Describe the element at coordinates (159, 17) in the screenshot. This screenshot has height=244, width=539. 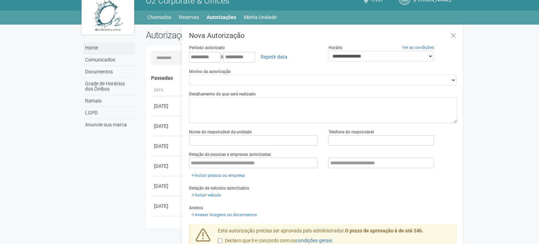
I see `a: Chamados` at that location.